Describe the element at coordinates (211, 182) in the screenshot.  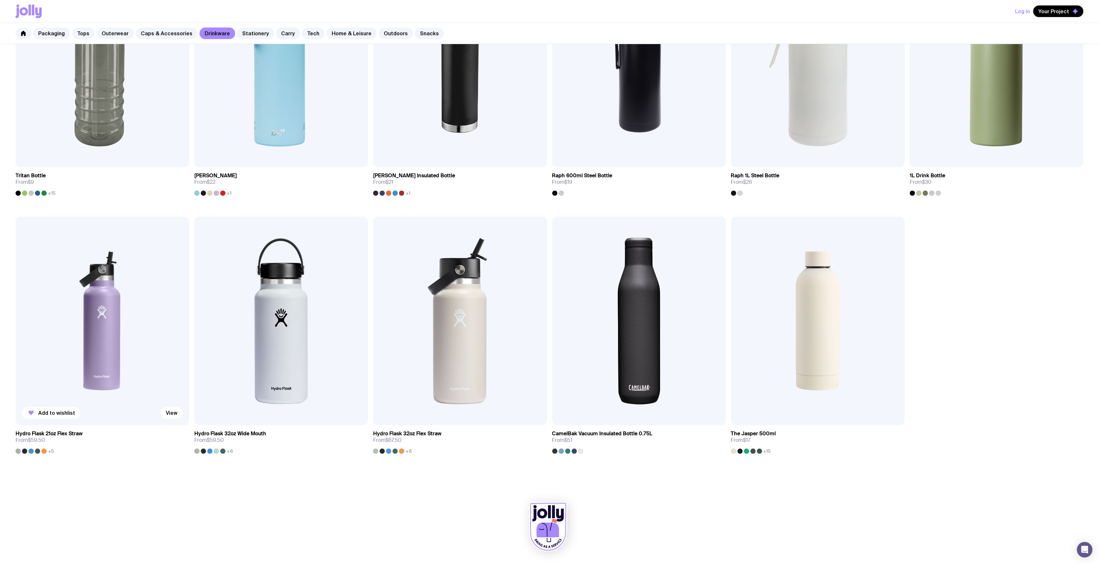
I see `span: $22` at that location.